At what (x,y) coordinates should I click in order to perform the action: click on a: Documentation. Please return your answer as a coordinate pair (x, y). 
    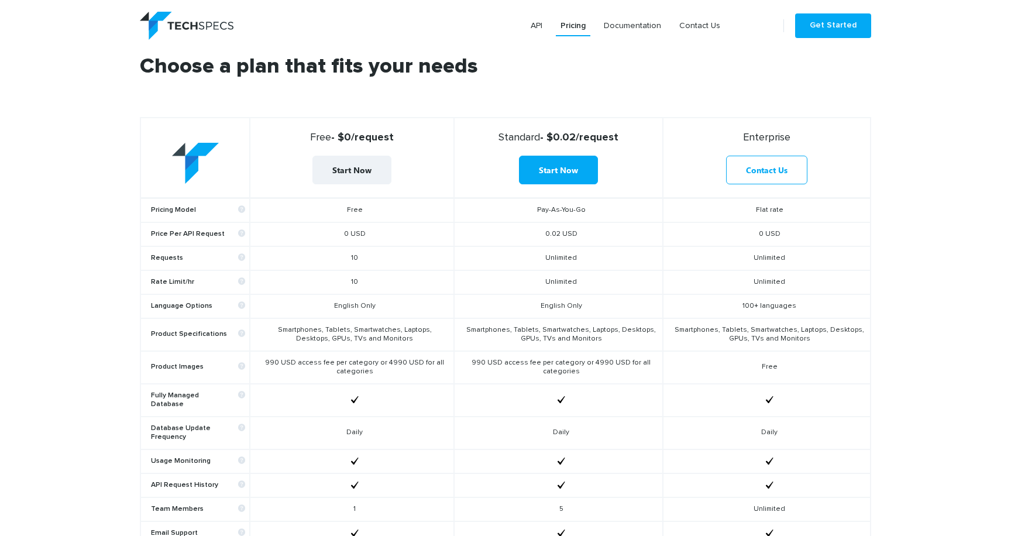
    Looking at the image, I should click on (633, 26).